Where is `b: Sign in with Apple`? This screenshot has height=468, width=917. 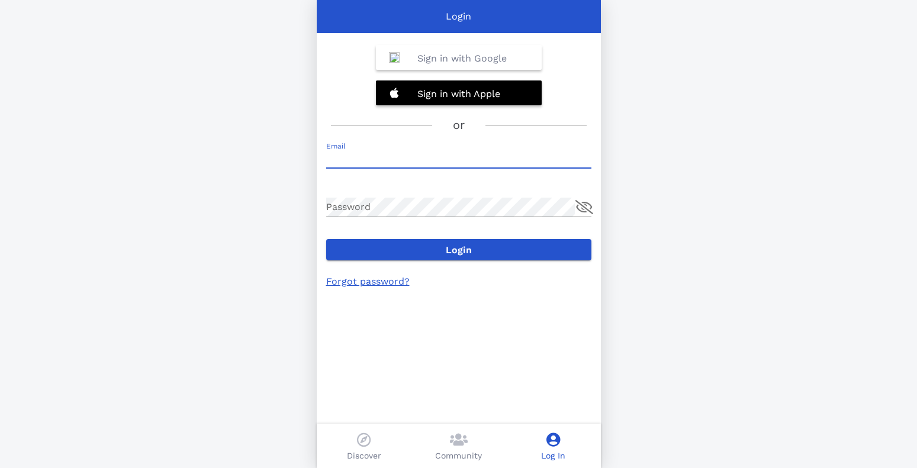
b: Sign in with Apple is located at coordinates (459, 93).